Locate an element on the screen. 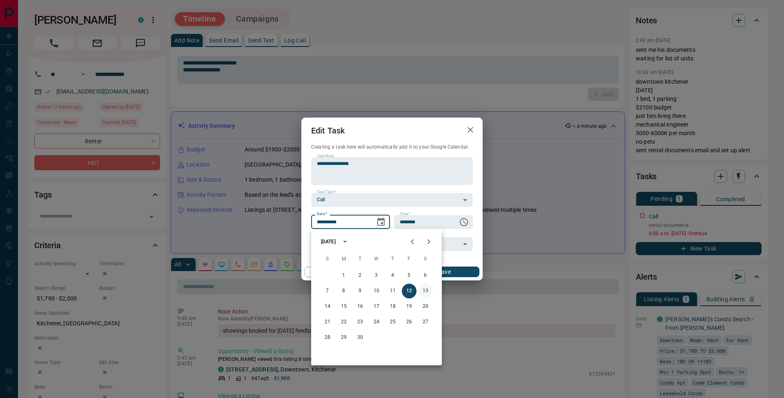  span: Tuesday is located at coordinates (360, 259).